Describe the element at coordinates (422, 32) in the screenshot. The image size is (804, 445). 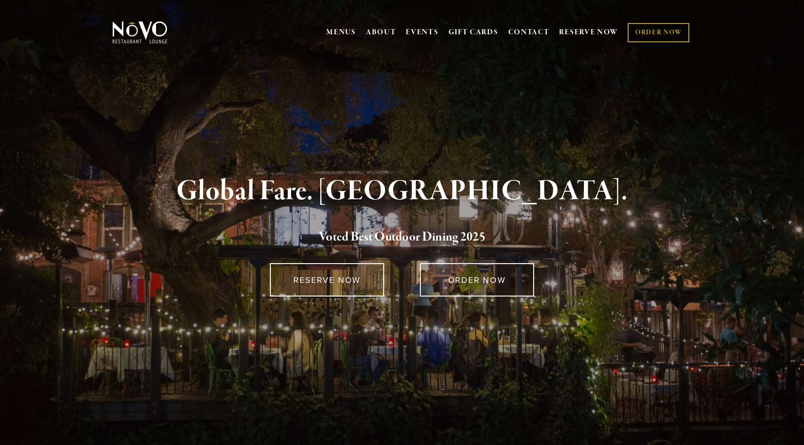
I see `a: EVENTS` at that location.